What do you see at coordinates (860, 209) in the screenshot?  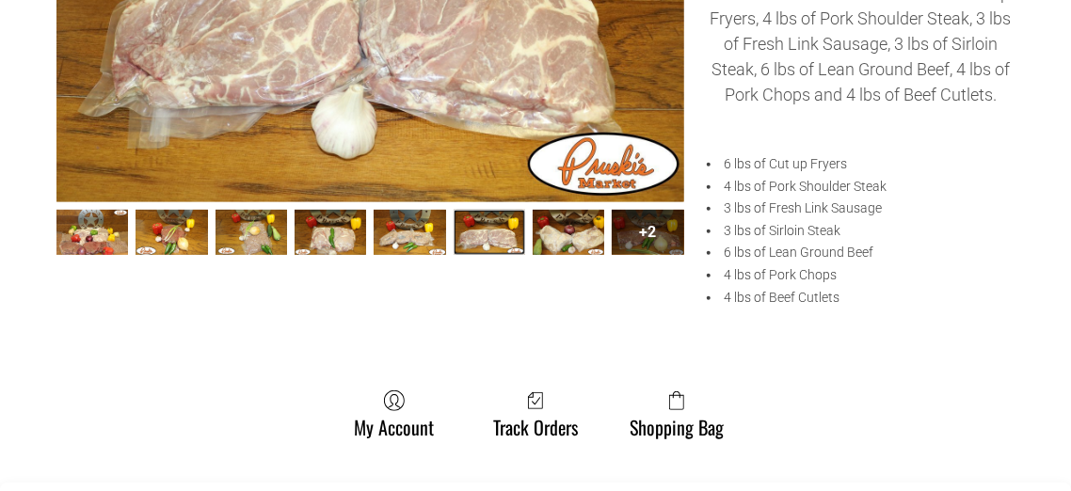 I see `li: 3 lbs of Fresh Link Sausage` at bounding box center [860, 209].